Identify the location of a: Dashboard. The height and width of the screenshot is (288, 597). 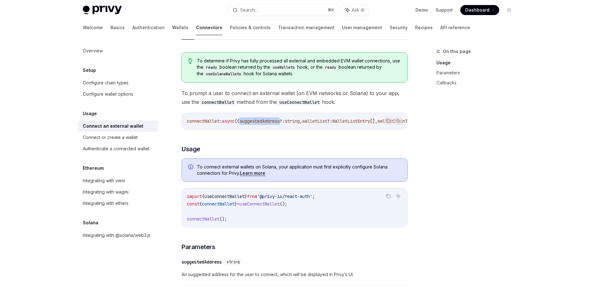
(479, 10).